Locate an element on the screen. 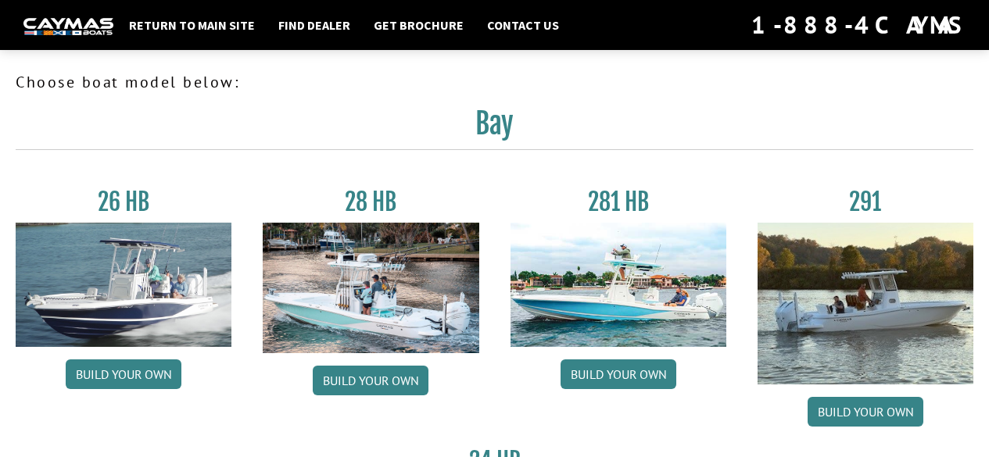  img: 28_hb_thumbnail_for_caymas_connect.jpg is located at coordinates (370, 288).